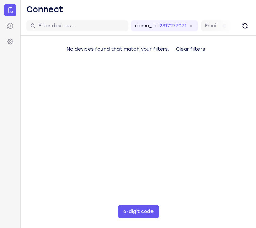 Image resolution: width=256 pixels, height=228 pixels. What do you see at coordinates (81, 26) in the screenshot?
I see `input: Filter devices...` at bounding box center [81, 26].